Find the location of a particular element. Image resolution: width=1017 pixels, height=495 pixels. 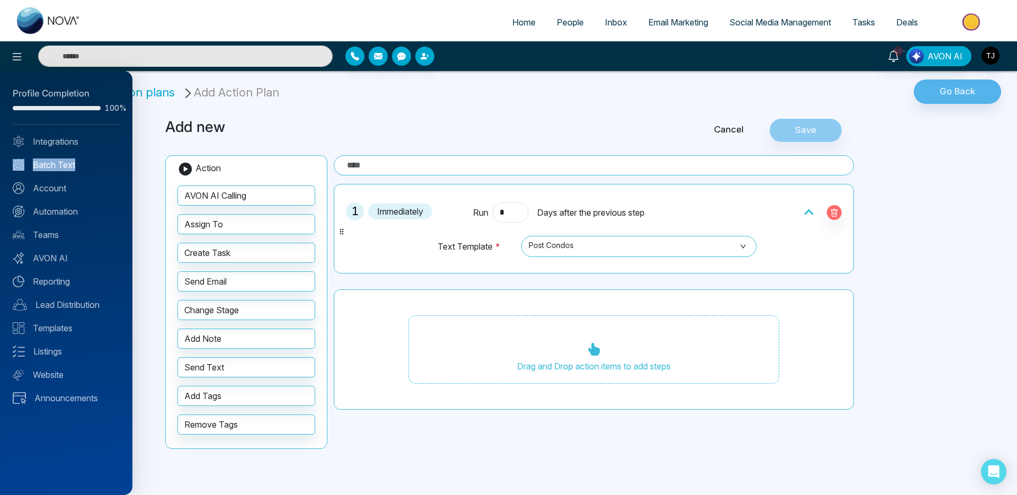

img: Templates.svg is located at coordinates (19, 328).